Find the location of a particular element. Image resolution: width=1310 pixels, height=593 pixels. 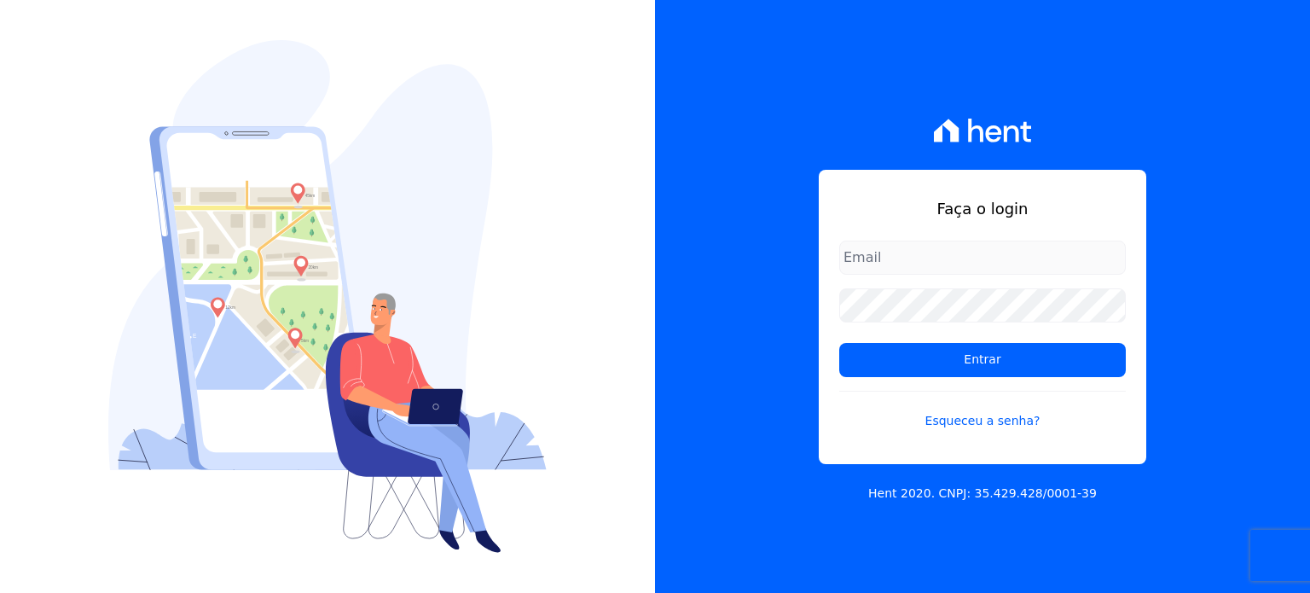

img: Login is located at coordinates (328, 296).